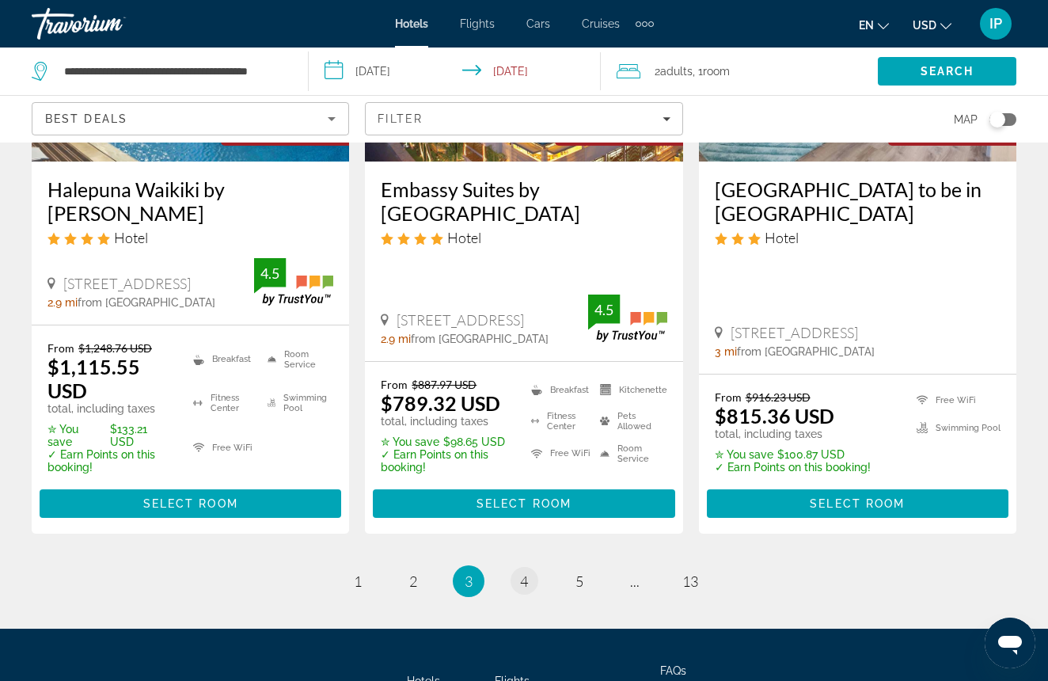 The image size is (1048, 681). I want to click on p: $133.21 USD, so click(110, 435).